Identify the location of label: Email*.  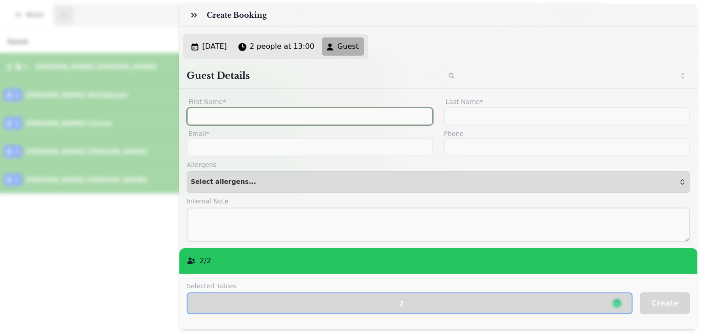
(310, 134).